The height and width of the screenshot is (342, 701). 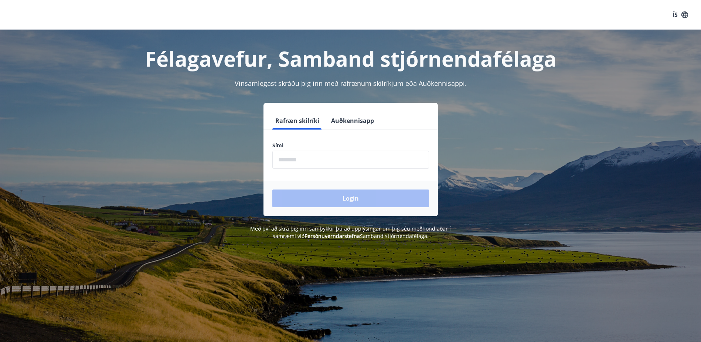 What do you see at coordinates (351, 145) in the screenshot?
I see `label: Sími` at bounding box center [351, 145].